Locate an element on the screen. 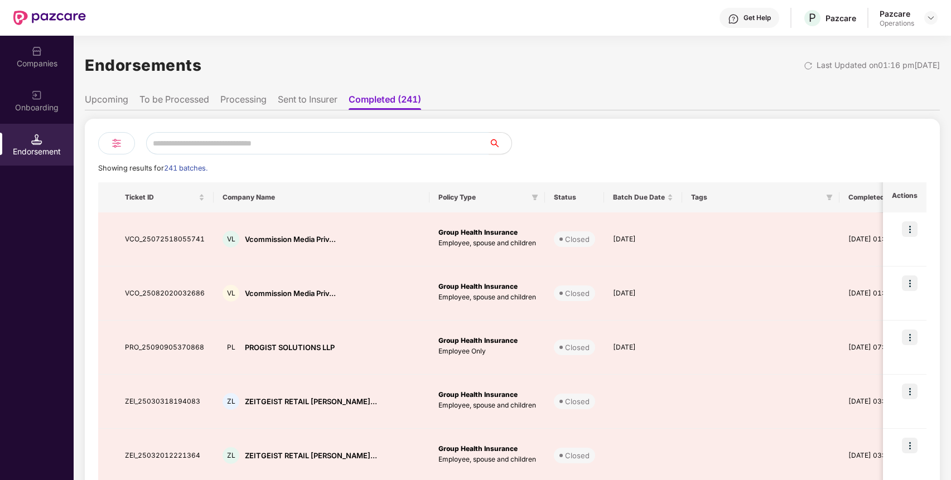 Image resolution: width=951 pixels, height=480 pixels. li: Completed (241) is located at coordinates (385, 101).